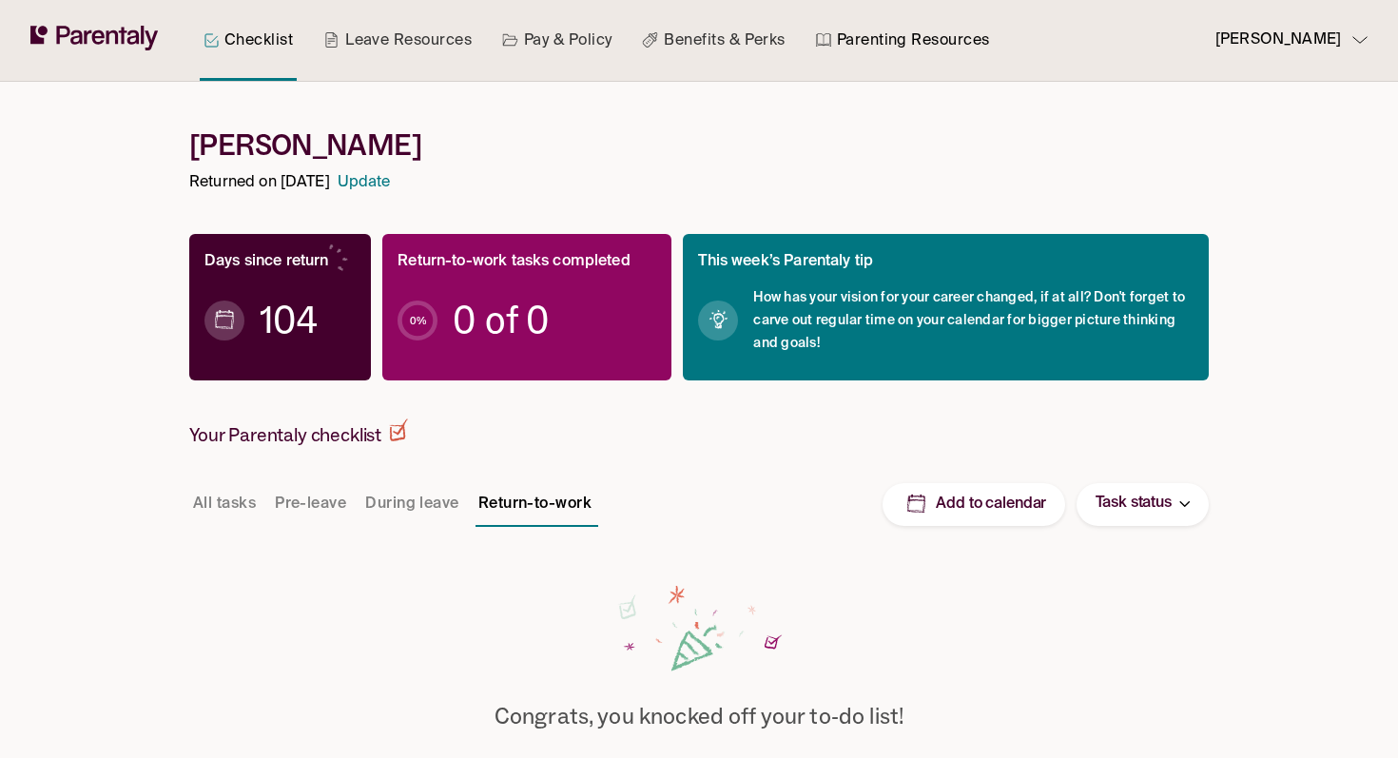  What do you see at coordinates (224, 504) in the screenshot?
I see `button: All tasks` at bounding box center [224, 504].